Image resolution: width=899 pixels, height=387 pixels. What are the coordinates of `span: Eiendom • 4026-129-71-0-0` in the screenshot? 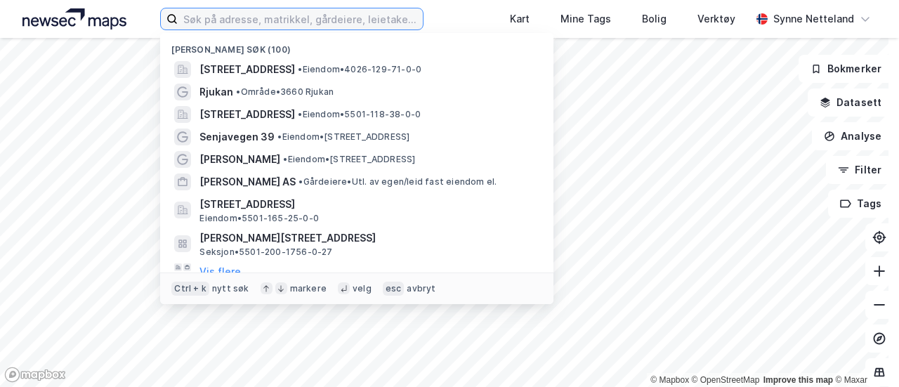 It's located at (360, 70).